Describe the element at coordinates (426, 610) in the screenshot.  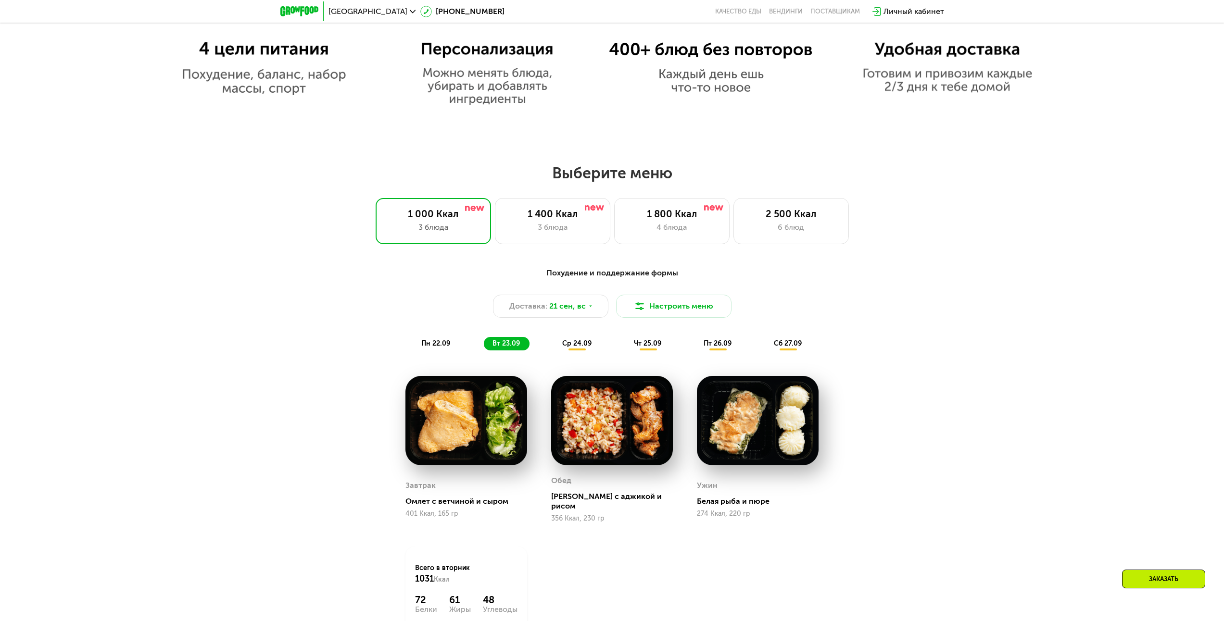
I see `div: Белки` at that location.